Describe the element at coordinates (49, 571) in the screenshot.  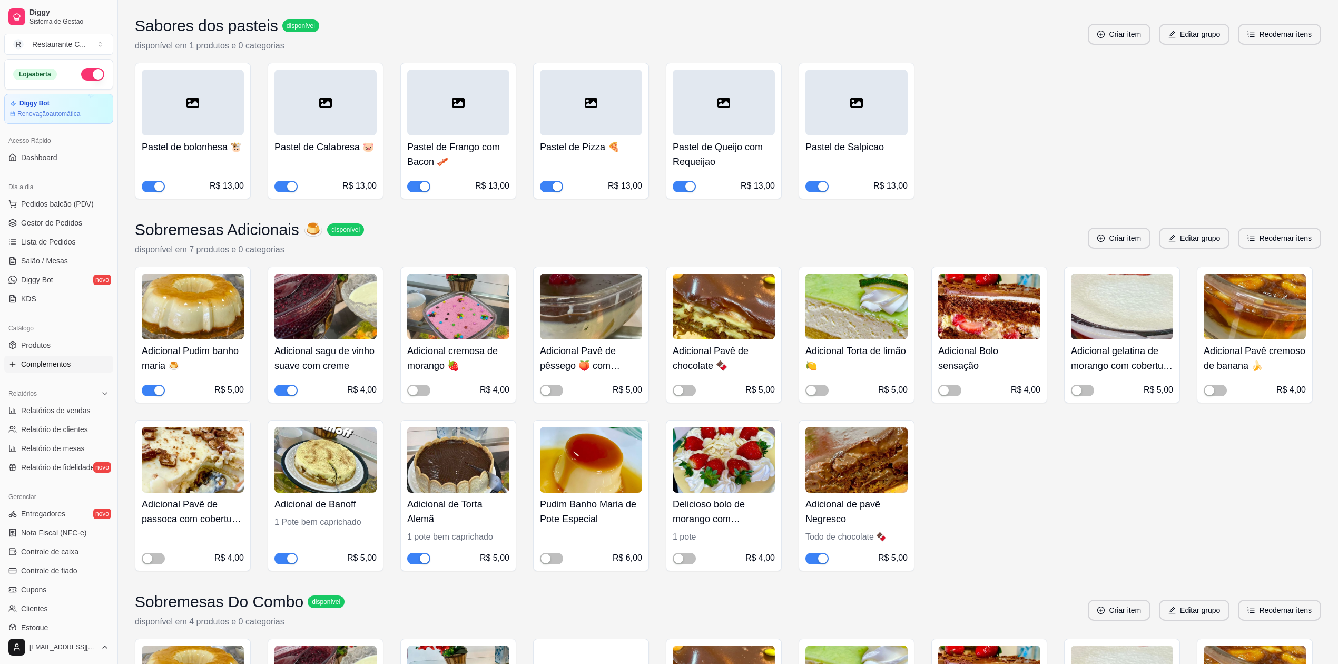
I see `span: Controle de fiado` at that location.